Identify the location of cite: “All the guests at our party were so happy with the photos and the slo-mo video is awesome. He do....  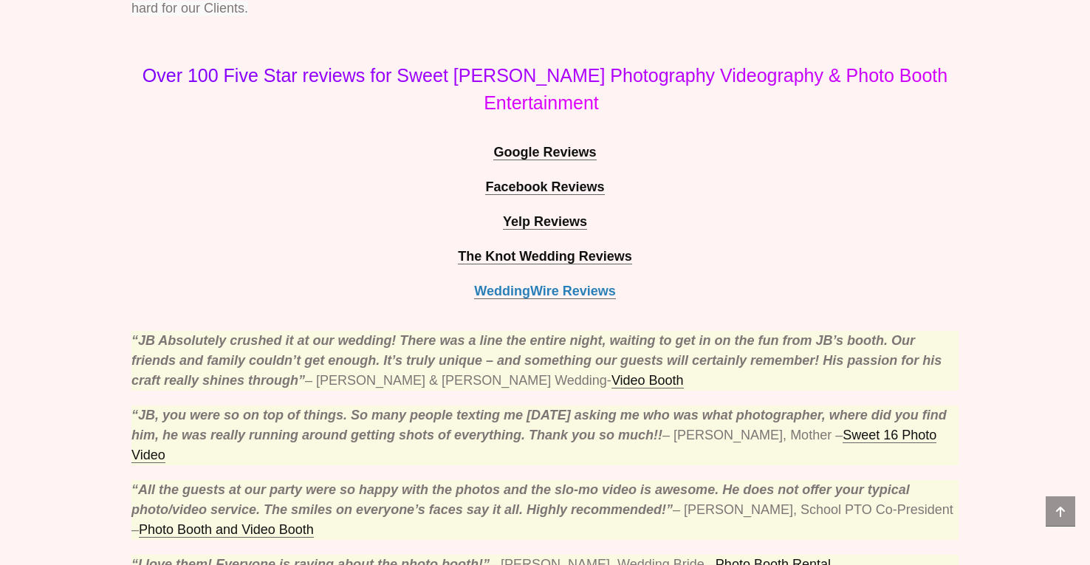
(520, 499).